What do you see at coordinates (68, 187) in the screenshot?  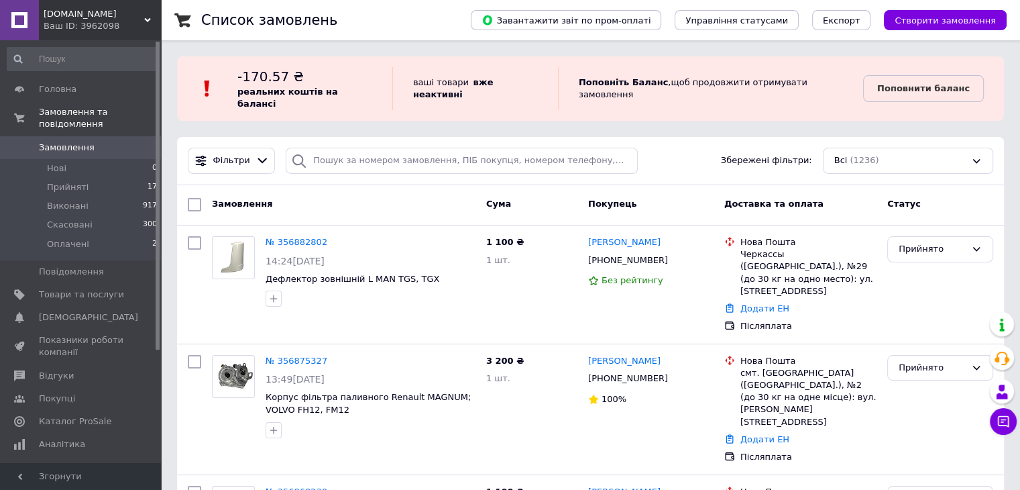 I see `span: Прийняті` at bounding box center [68, 187].